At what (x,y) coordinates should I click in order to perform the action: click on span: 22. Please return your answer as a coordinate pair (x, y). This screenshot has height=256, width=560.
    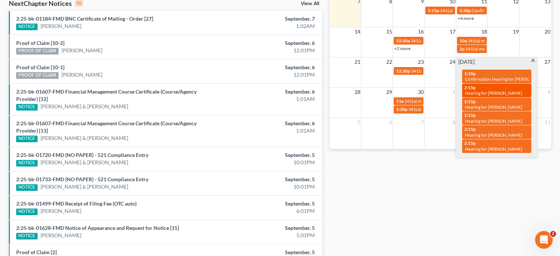
    Looking at the image, I should click on (389, 62).